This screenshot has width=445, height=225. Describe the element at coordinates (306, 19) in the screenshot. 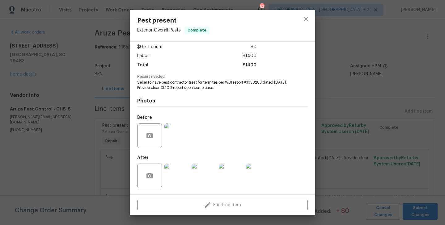

I see `button: close` at that location.